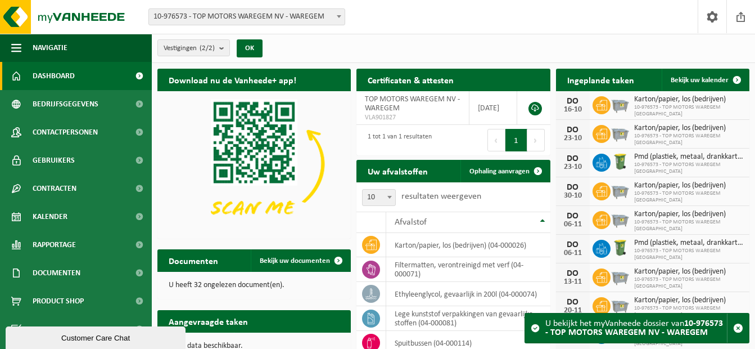 The image size is (755, 349). What do you see at coordinates (90, 13) in the screenshot?
I see `div: Customer Care Chat` at bounding box center [90, 13].